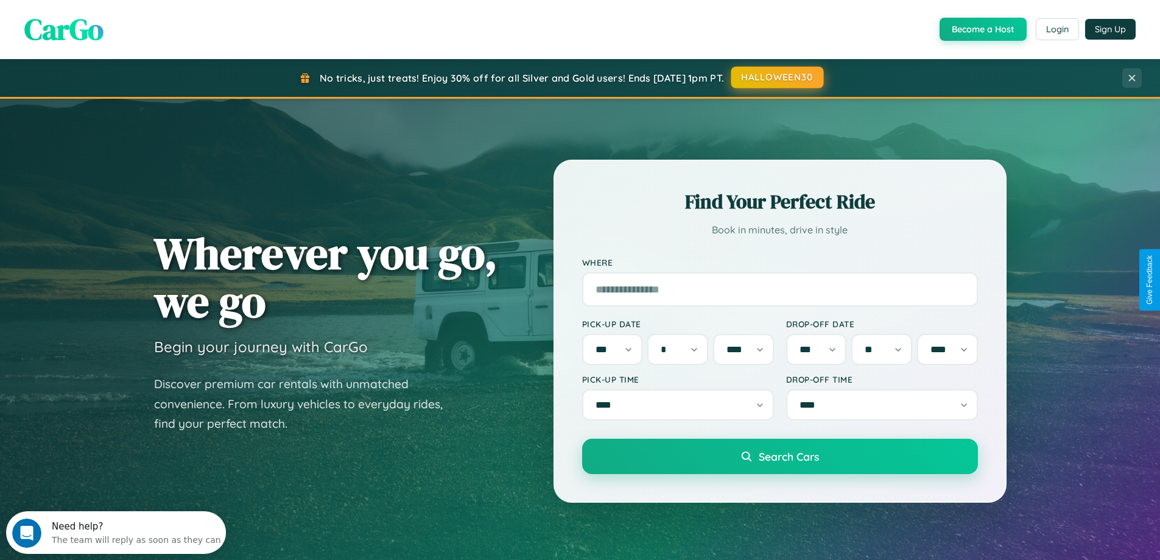 This screenshot has height=560, width=1160. Describe the element at coordinates (983, 29) in the screenshot. I see `button: Become a Host` at that location.